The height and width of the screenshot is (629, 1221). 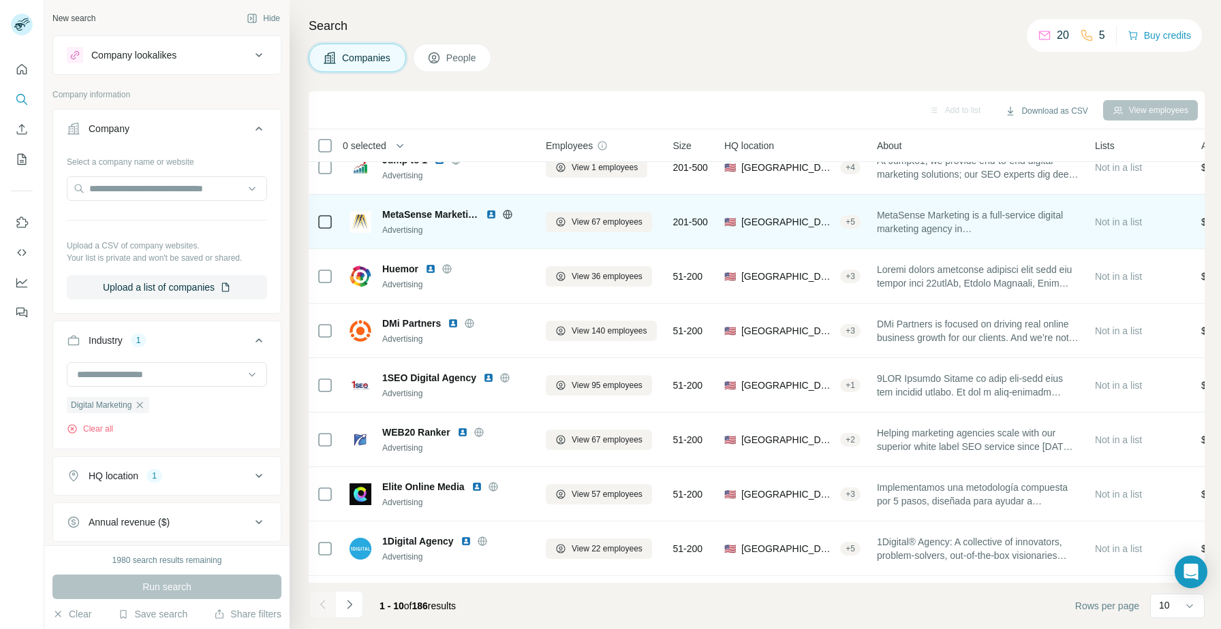 I want to click on span: Companies, so click(x=366, y=58).